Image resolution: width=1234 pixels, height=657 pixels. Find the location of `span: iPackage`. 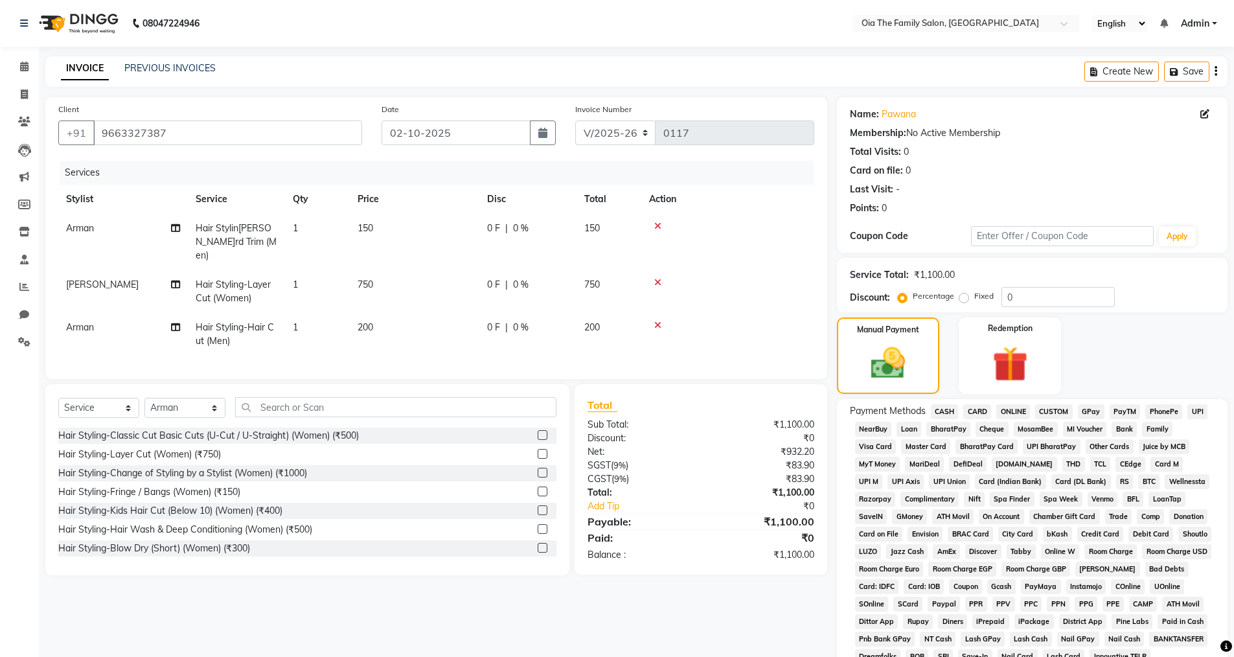

span: iPackage is located at coordinates (1034, 621).